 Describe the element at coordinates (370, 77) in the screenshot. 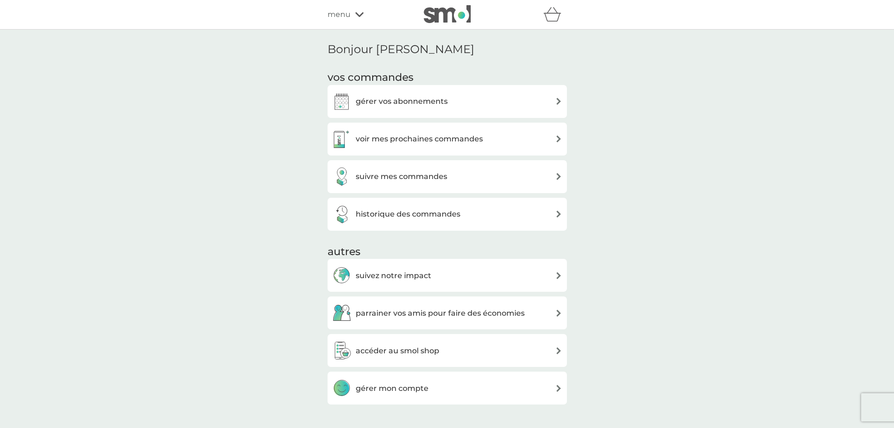

I see `font: vos commandes` at that location.